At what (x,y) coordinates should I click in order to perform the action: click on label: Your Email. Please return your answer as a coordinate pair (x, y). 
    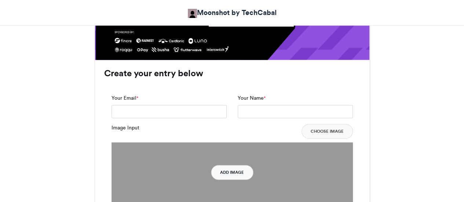
    Looking at the image, I should click on (125, 98).